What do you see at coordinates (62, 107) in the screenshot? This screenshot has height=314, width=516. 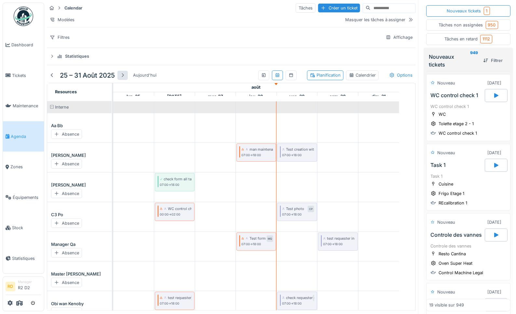 I see `span: Interne` at bounding box center [62, 107].